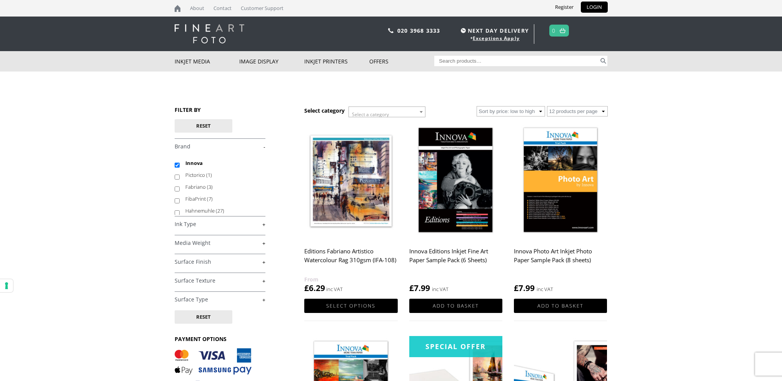  What do you see at coordinates (210, 199) in the screenshot?
I see `span: (7)` at bounding box center [210, 199].